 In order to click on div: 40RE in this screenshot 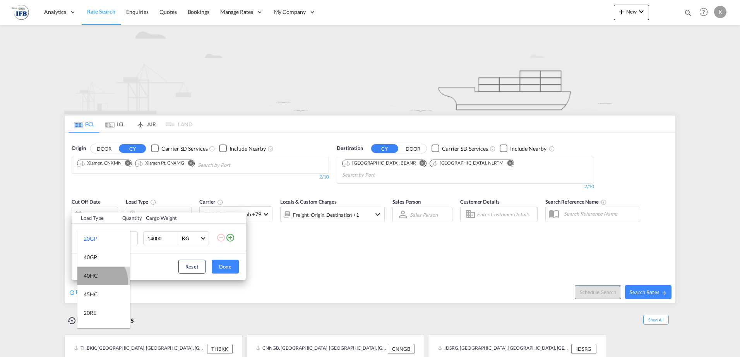, I will do `click(90, 332)`.